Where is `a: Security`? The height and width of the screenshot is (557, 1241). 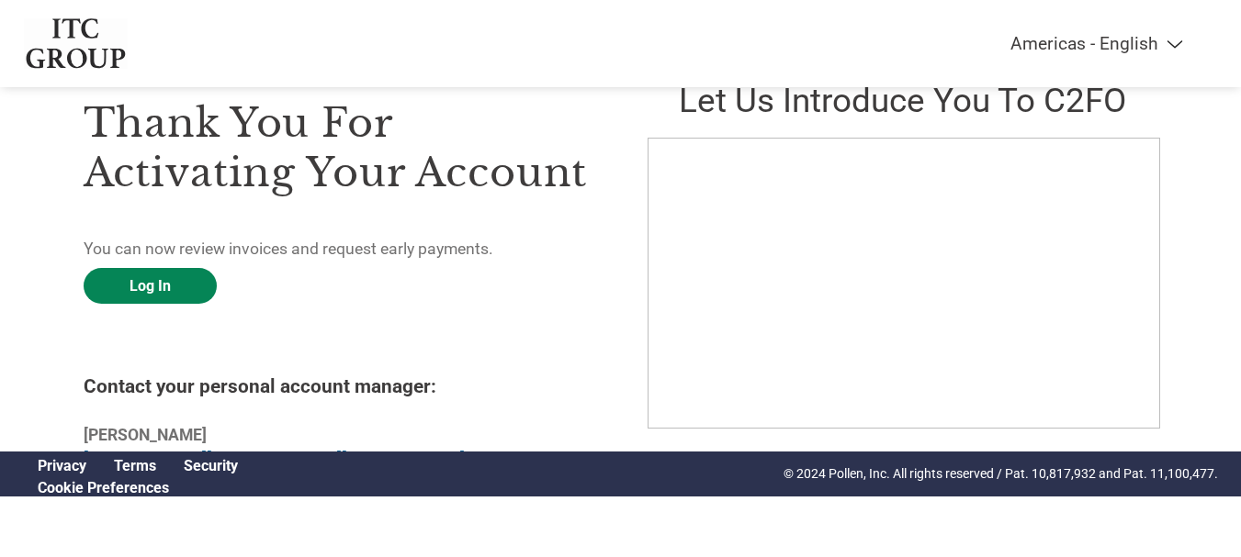
a: Security is located at coordinates (210, 466).